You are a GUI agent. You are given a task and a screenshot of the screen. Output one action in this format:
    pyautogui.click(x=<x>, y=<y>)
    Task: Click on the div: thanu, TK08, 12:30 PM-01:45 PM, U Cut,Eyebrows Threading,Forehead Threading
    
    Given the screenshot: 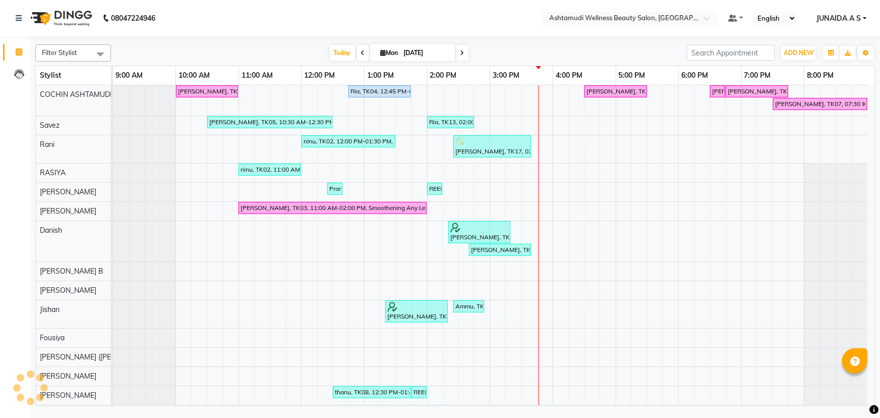 What is the action you would take?
    pyautogui.click(x=372, y=392)
    